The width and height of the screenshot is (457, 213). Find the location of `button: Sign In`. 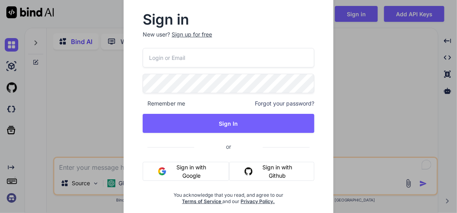

button: Sign In is located at coordinates (228, 123).